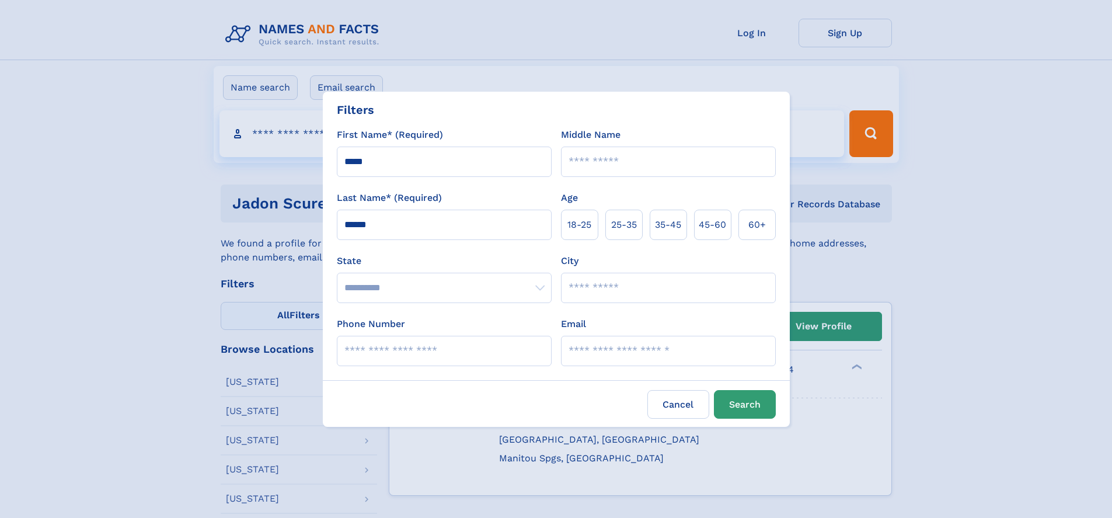 The height and width of the screenshot is (518, 1112). Describe the element at coordinates (356, 110) in the screenshot. I see `div: Filters` at that location.